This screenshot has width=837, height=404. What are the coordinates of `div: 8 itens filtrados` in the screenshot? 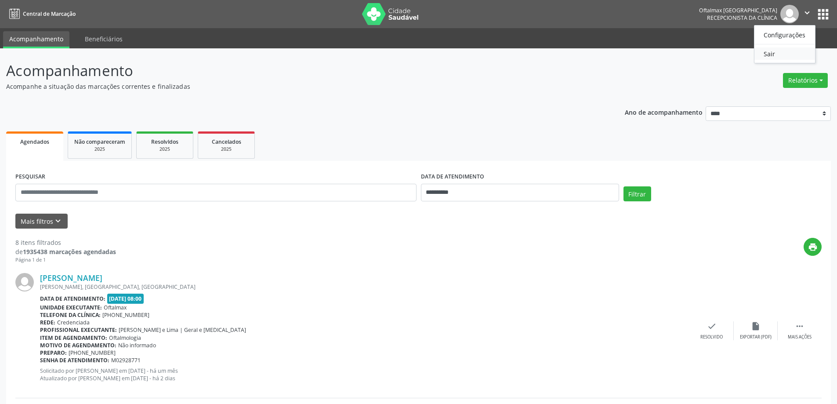 It's located at (65, 242).